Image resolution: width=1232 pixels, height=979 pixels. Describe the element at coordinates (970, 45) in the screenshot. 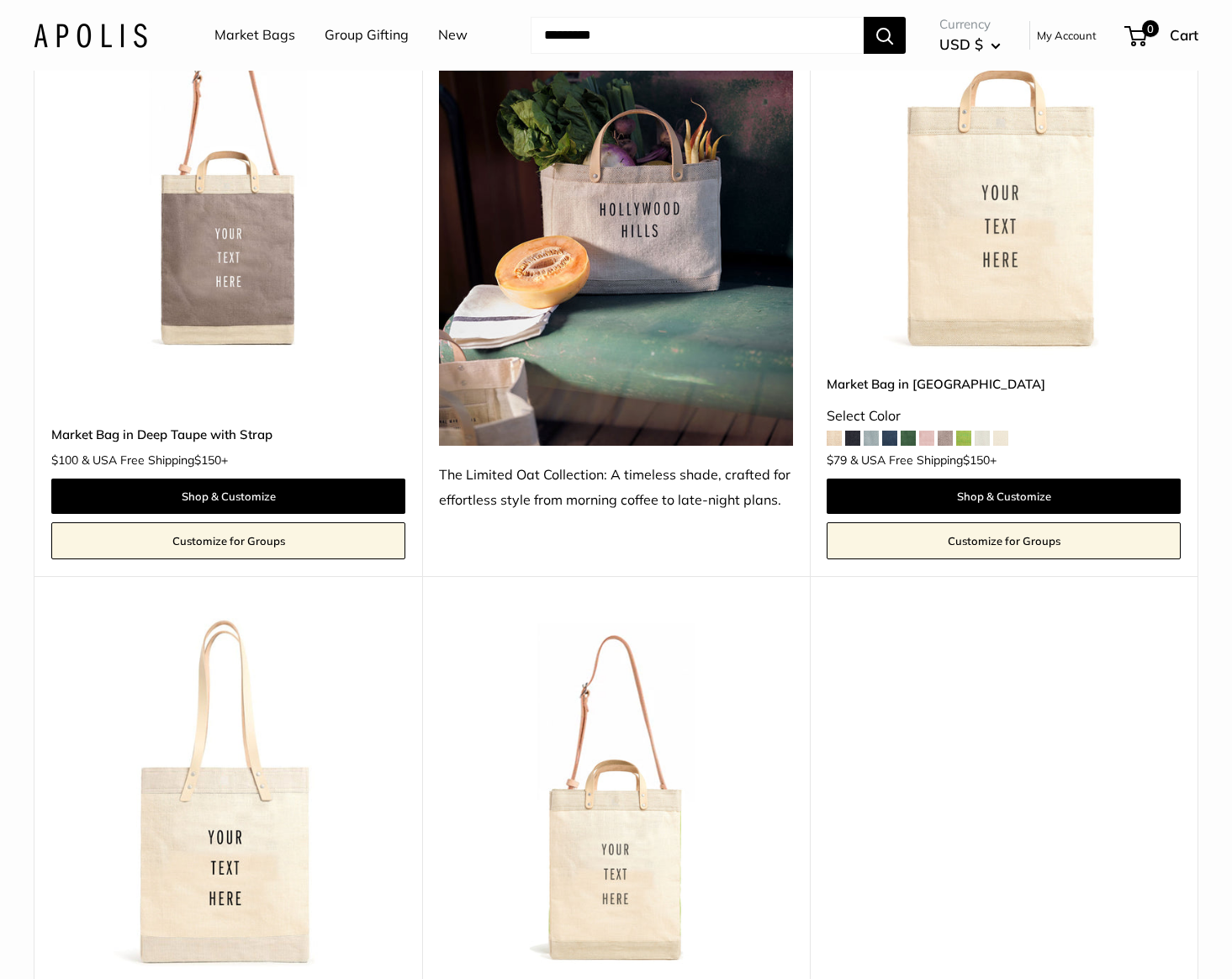

I see `button: USD $` at that location.